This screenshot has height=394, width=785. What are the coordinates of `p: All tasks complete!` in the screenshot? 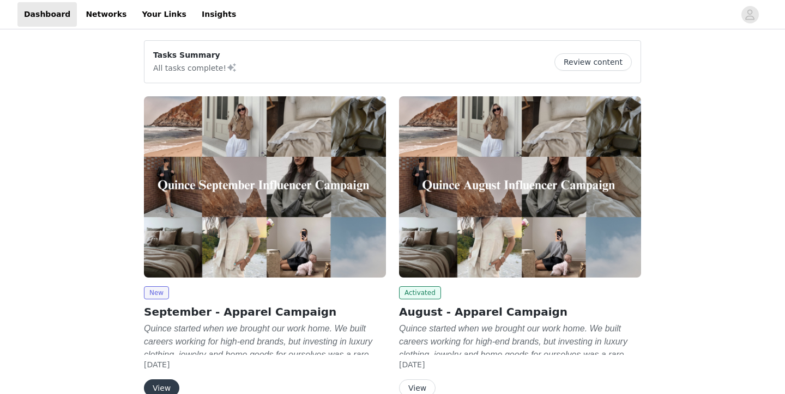 It's located at (195, 68).